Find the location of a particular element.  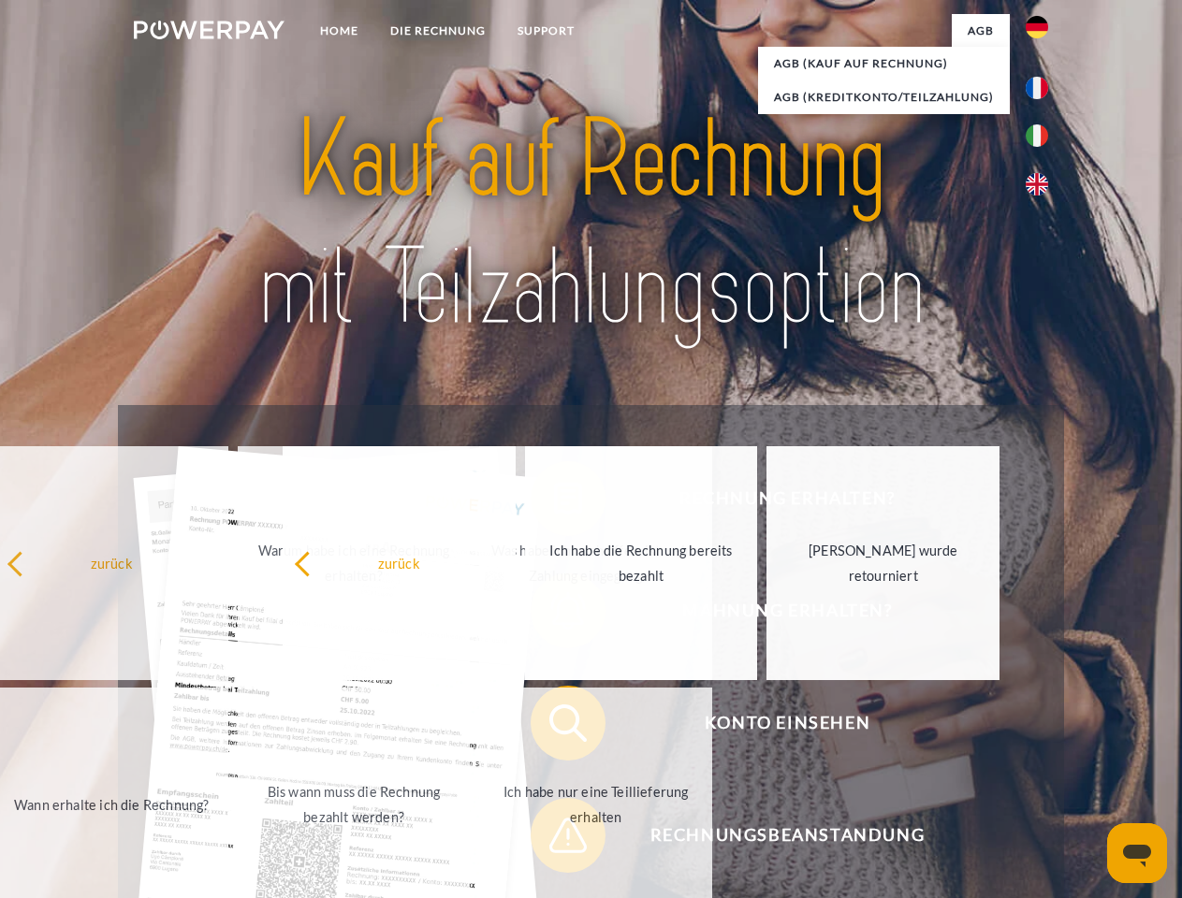

img: de is located at coordinates (1037, 27).